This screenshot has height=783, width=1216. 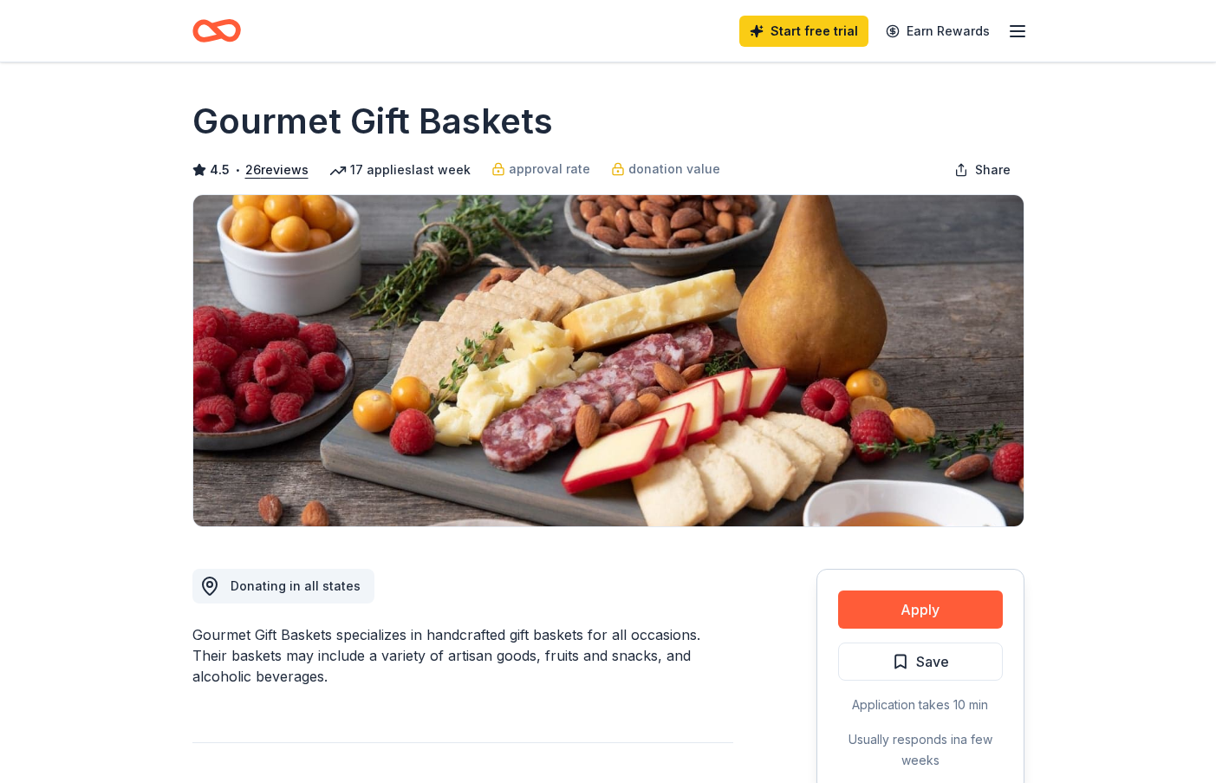 What do you see at coordinates (982, 170) in the screenshot?
I see `button: Share` at bounding box center [982, 170].